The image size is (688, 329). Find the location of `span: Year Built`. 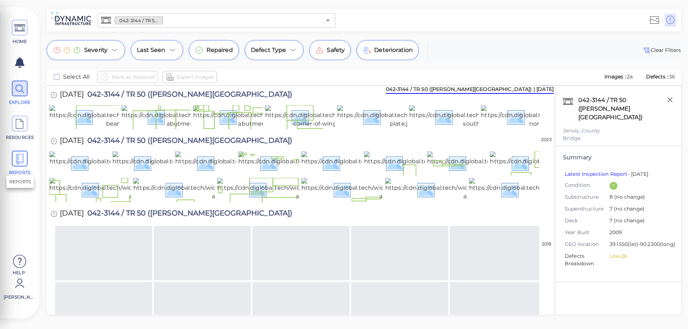

span: Year Built is located at coordinates (587, 233).